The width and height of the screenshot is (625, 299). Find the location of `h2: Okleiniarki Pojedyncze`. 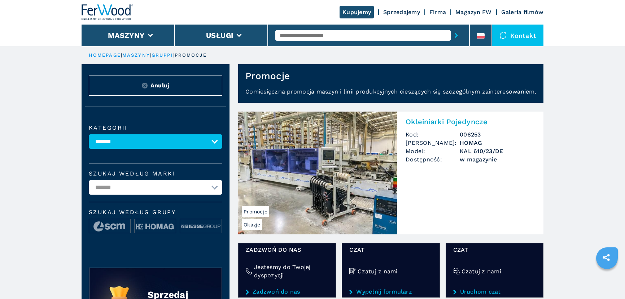

h2: Okleiniarki Pojedyncze is located at coordinates (470, 122).